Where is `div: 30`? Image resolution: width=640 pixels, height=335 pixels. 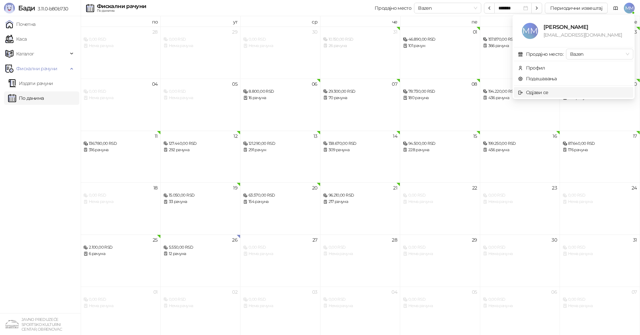
div: 30 is located at coordinates (315, 32).